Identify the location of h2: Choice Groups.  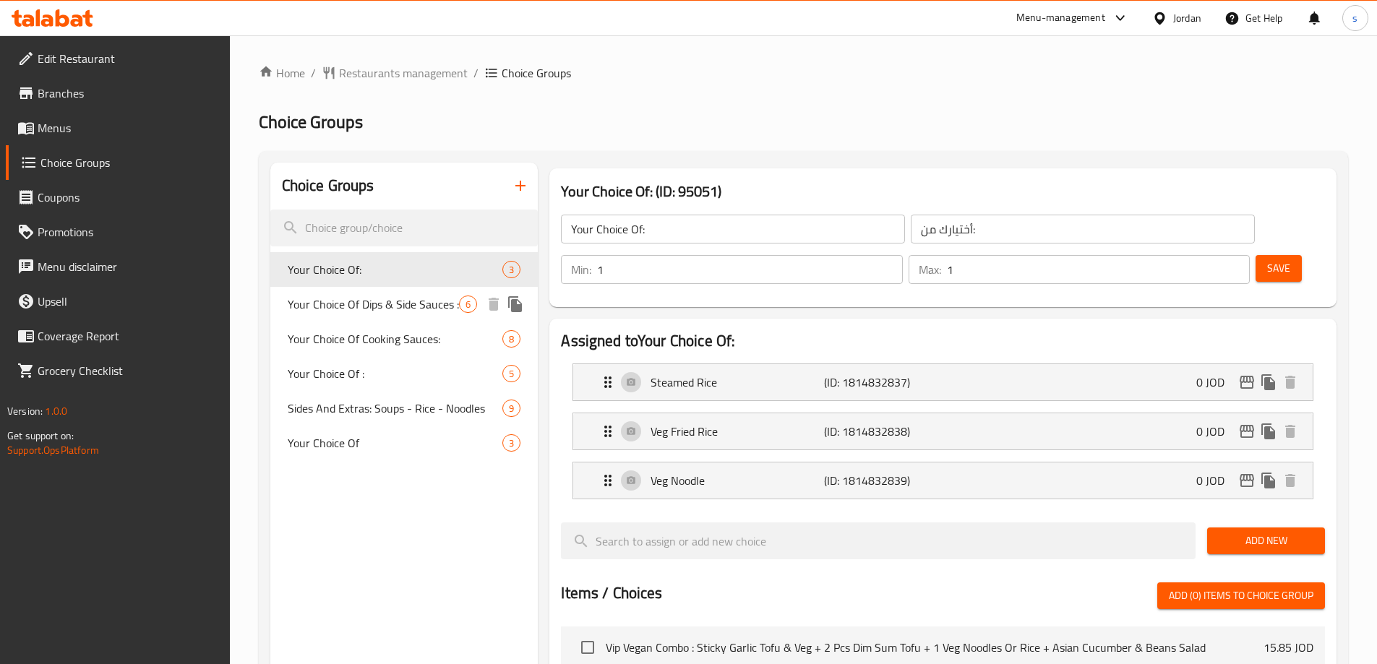
(328, 186).